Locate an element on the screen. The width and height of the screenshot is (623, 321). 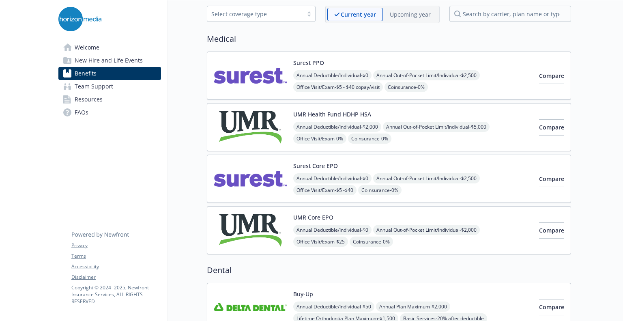
p: Upcoming year is located at coordinates (410, 14).